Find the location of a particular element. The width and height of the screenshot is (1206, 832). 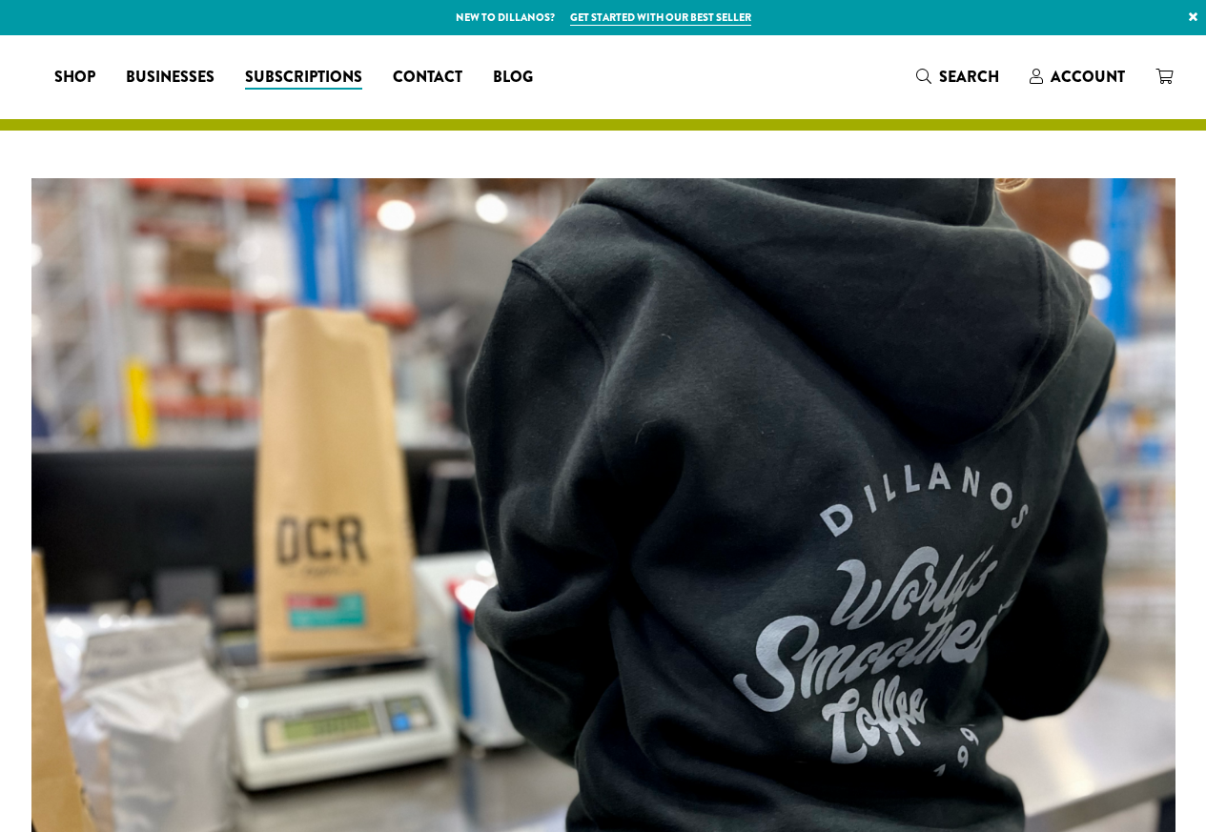

span: Search is located at coordinates (969, 76).